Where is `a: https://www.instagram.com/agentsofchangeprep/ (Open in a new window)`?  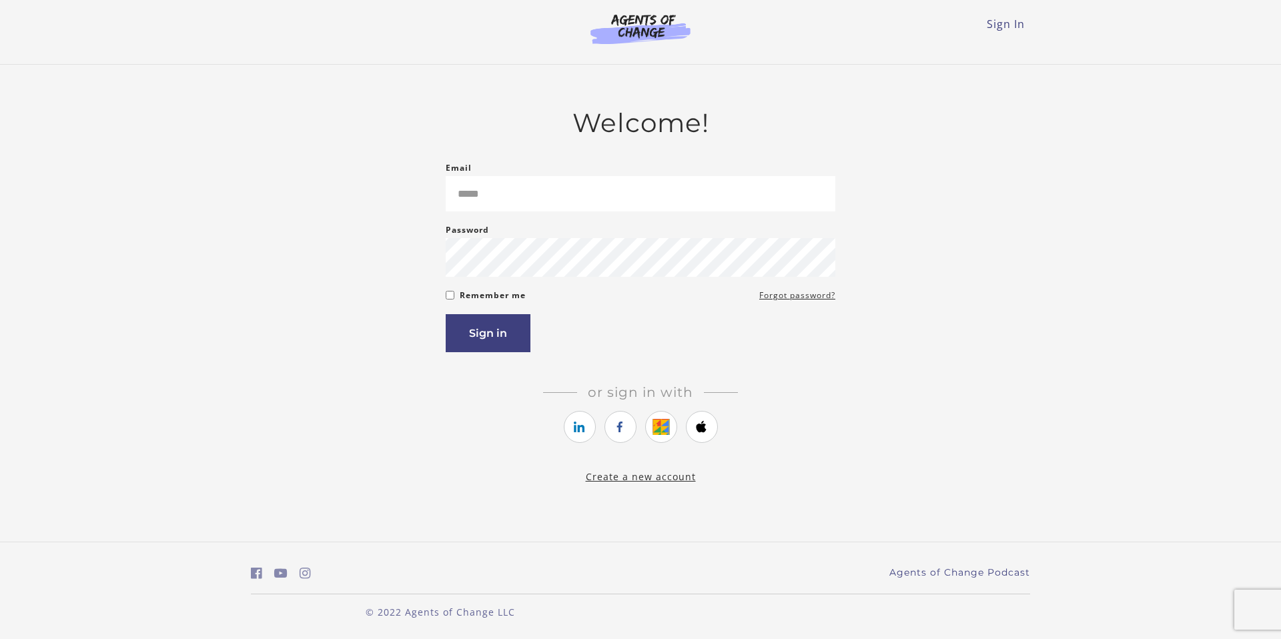
a: https://www.instagram.com/agentsofchangeprep/ (Open in a new window) is located at coordinates (305, 573).